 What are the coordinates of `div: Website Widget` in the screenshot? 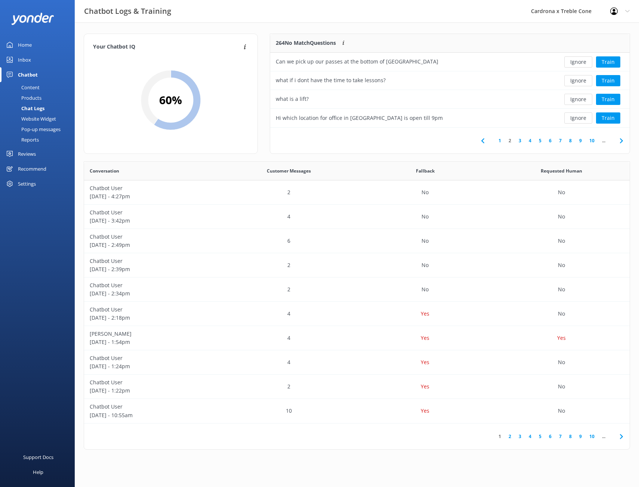 It's located at (30, 119).